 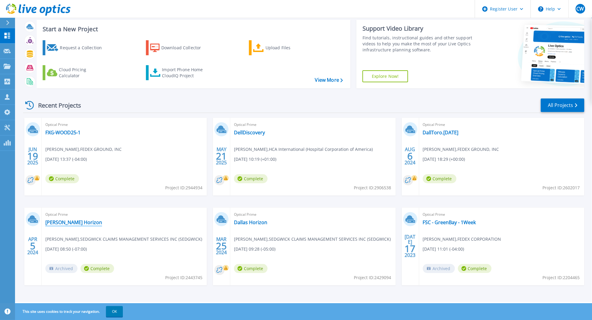 I want to click on div: Upload Files, so click(x=290, y=48).